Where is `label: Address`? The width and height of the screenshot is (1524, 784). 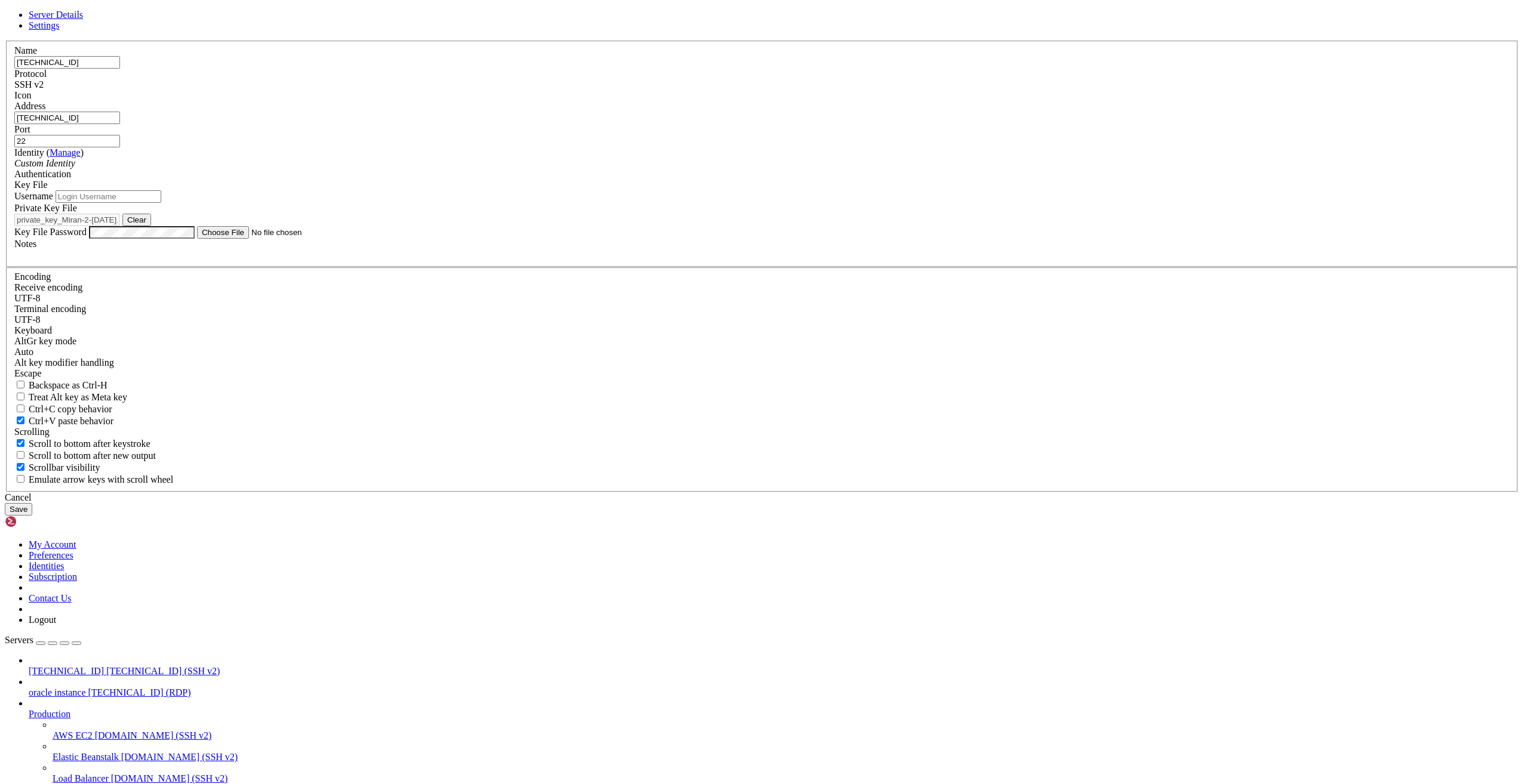 label: Address is located at coordinates (30, 105).